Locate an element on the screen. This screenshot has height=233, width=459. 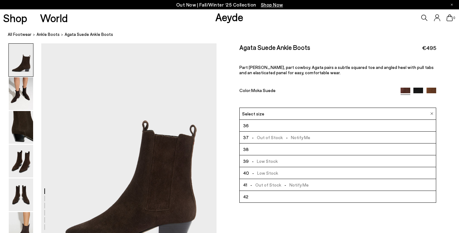
img: Agata Suede Ankle Boots - Image 3 is located at coordinates (21, 127).